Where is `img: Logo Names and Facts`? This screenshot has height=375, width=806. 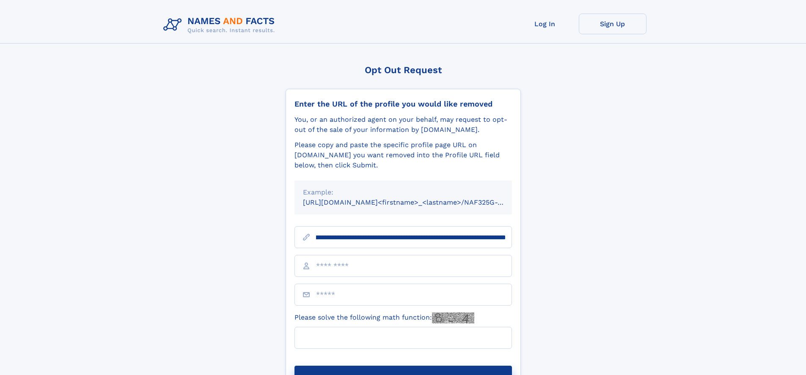
img: Logo Names and Facts is located at coordinates (221, 25).